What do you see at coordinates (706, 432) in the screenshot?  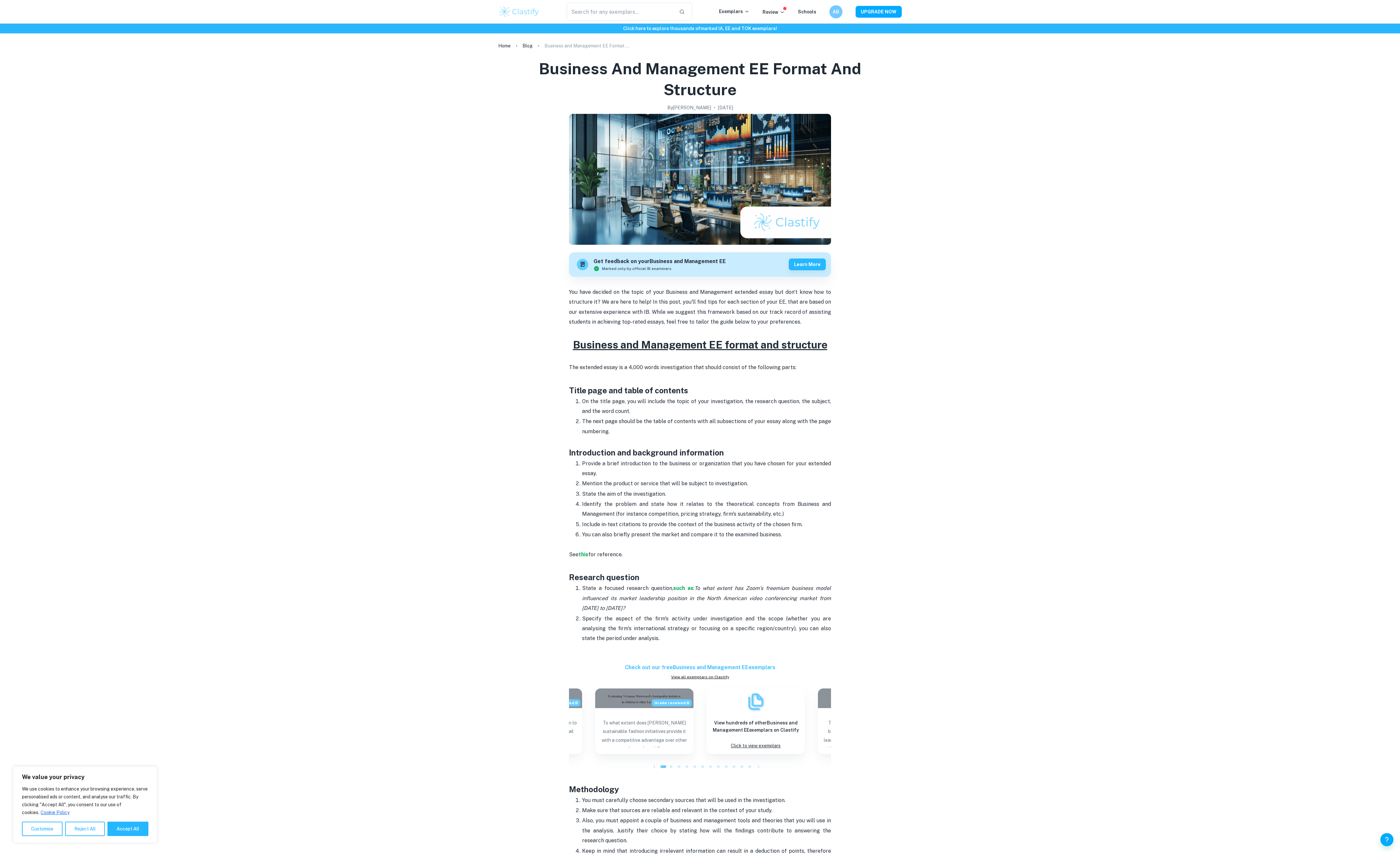 I see `p: The next page should be the table of contents with all subsections of your essay along with the p...` at bounding box center [706, 432].